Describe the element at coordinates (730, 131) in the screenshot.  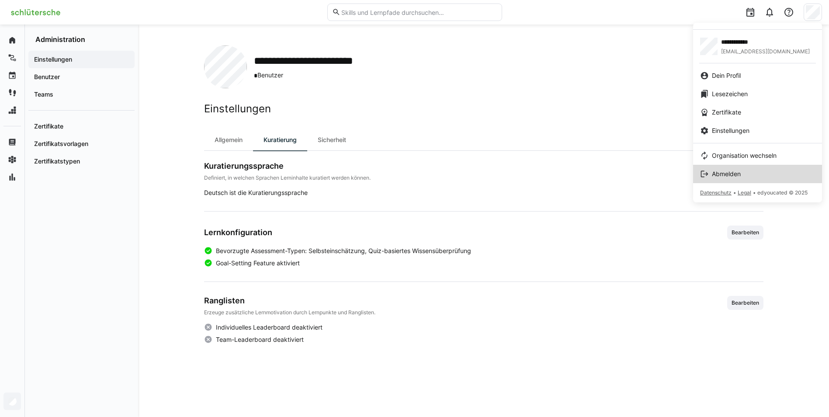
I see `span: Einstellungen` at that location.